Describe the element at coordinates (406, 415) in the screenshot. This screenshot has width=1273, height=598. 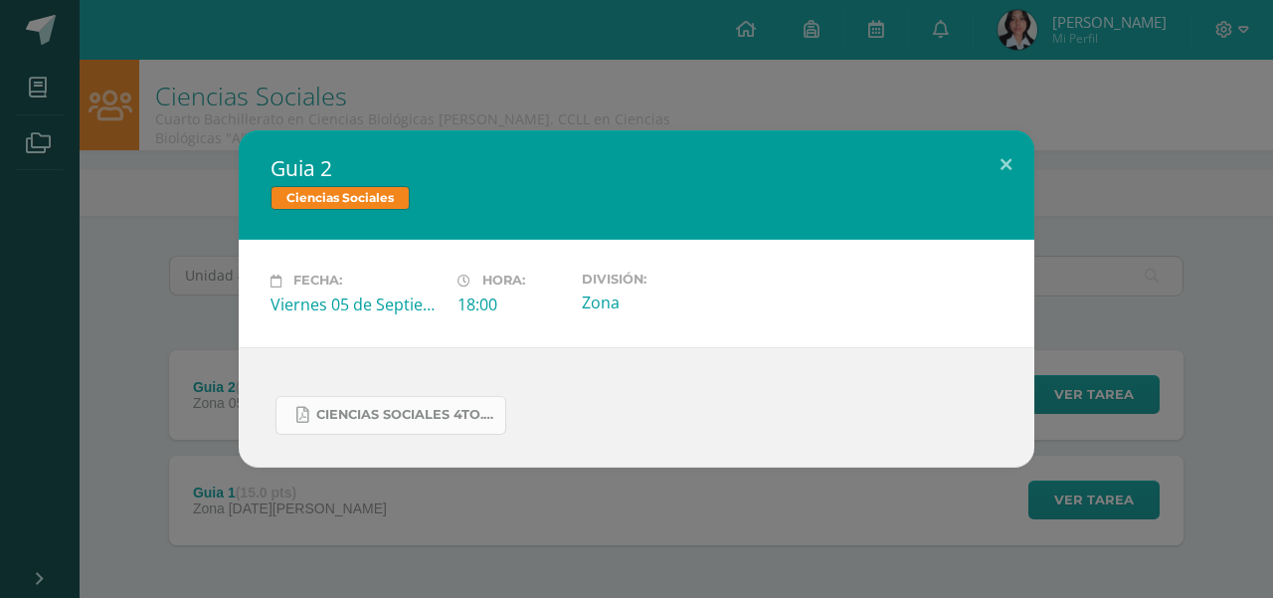
I see `span: Ciencias Sociales 4to..docx.pdf` at that location.